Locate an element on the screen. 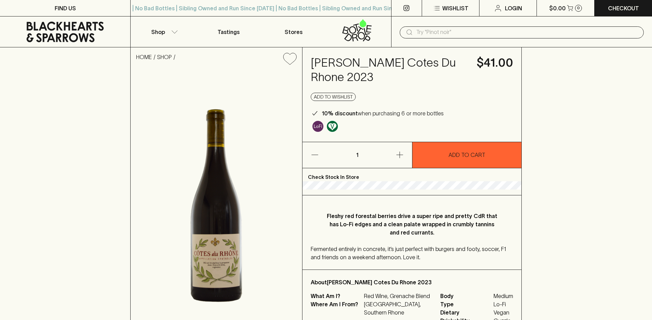  span: Medium is located at coordinates (503, 296).